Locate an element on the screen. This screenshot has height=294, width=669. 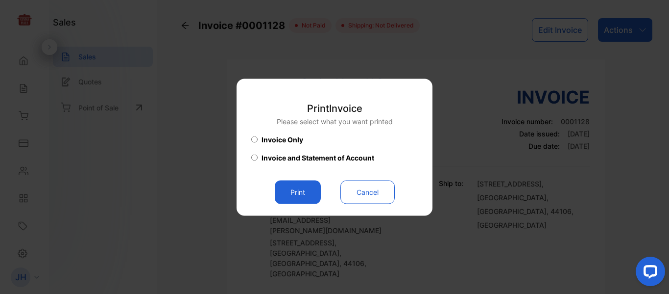
p: Print Invoice is located at coordinates (335, 108).